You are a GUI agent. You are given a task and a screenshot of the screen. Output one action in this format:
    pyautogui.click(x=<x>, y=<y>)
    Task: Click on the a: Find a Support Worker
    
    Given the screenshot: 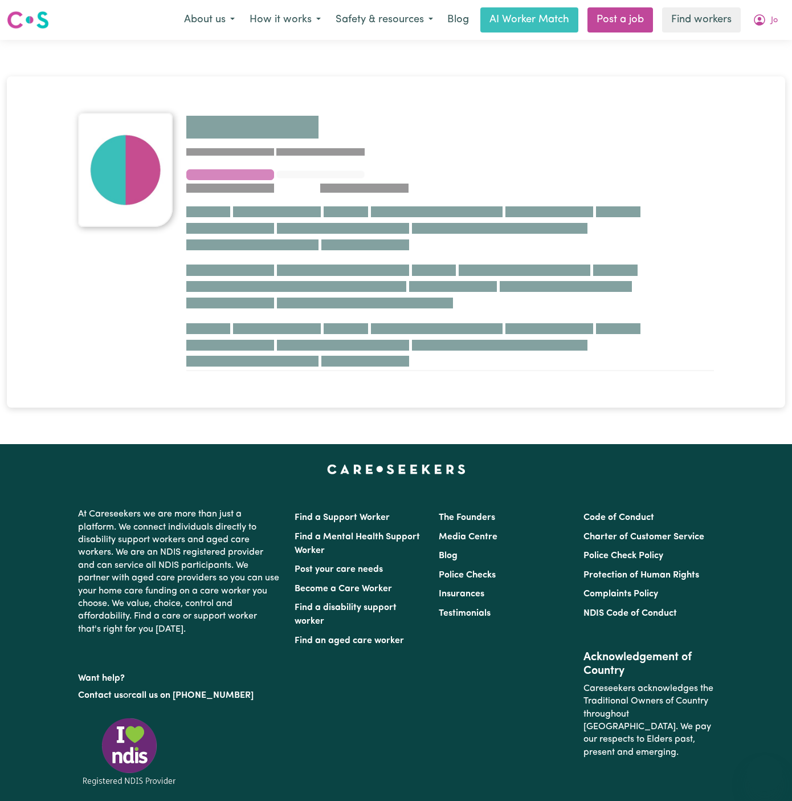 What is the action you would take?
    pyautogui.click(x=342, y=517)
    